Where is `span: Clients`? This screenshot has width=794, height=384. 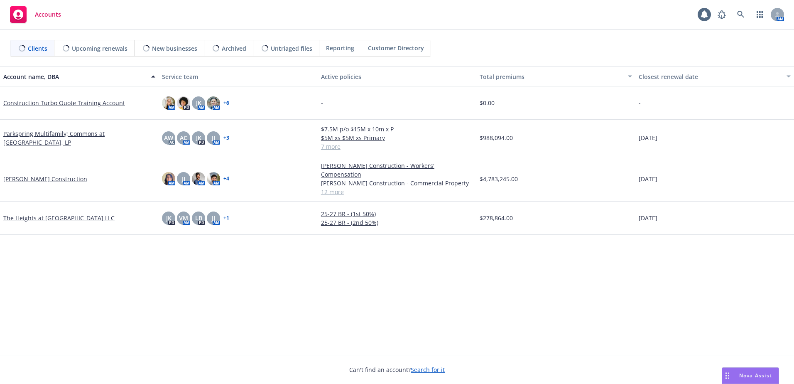
span: Clients is located at coordinates (37, 48).